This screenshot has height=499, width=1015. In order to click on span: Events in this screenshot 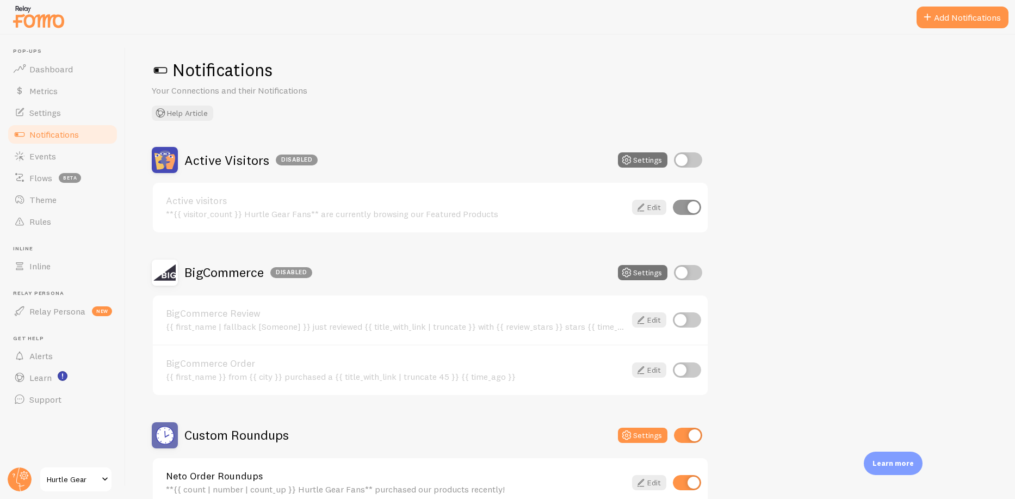, I will do `click(42, 156)`.